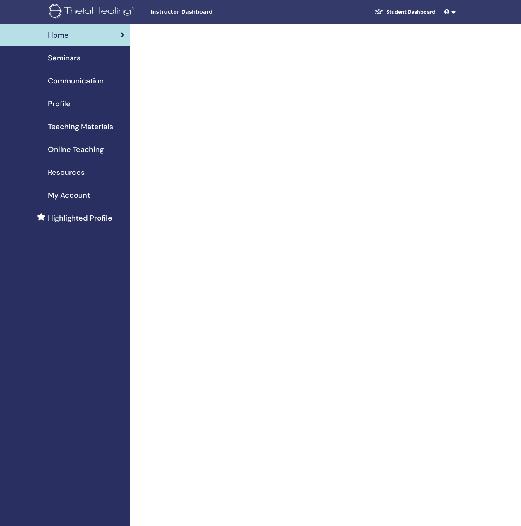  What do you see at coordinates (76, 81) in the screenshot?
I see `span: Communication` at bounding box center [76, 81].